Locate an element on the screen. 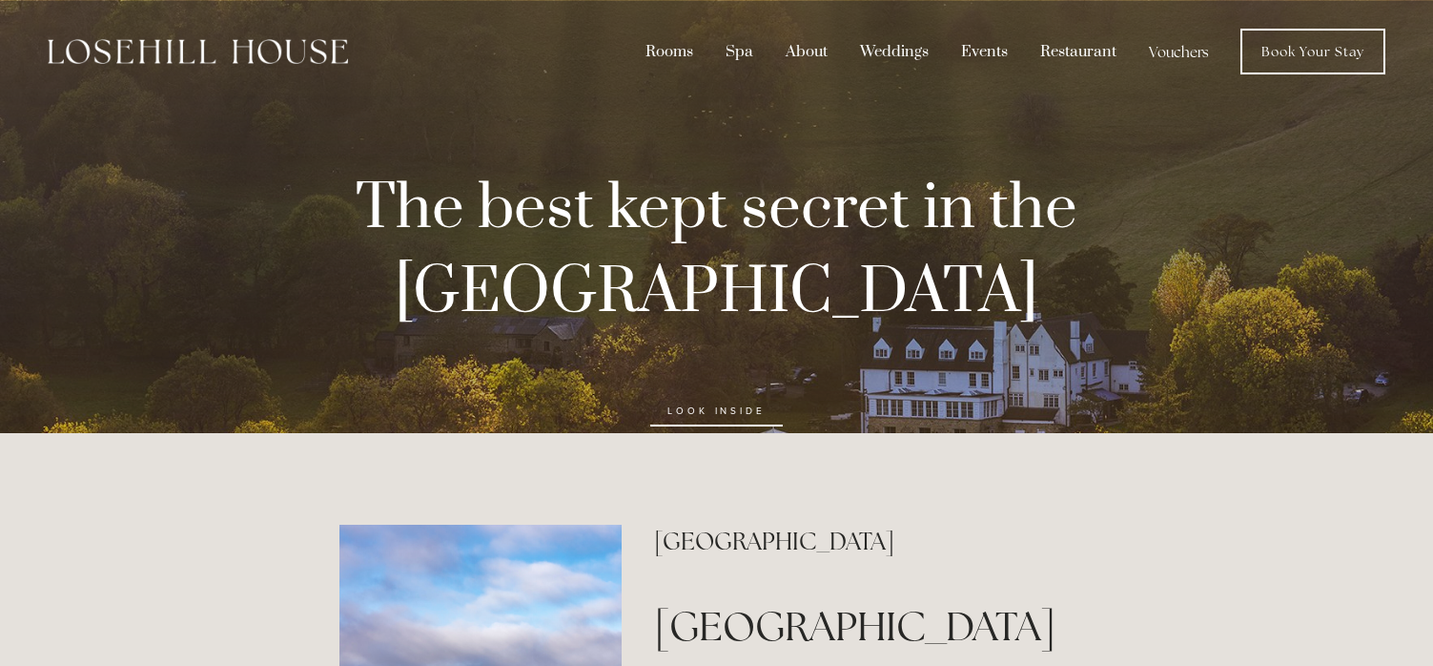 The height and width of the screenshot is (666, 1433). div: Restaurant is located at coordinates (1078, 51).